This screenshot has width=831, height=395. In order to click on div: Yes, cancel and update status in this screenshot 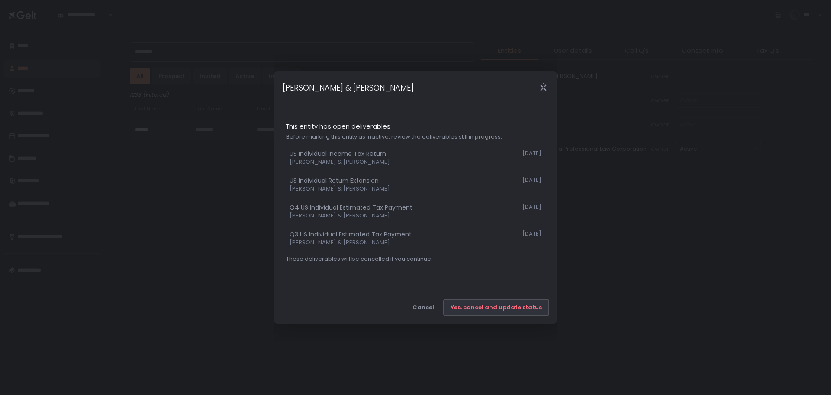, I will do `click(496, 307)`.